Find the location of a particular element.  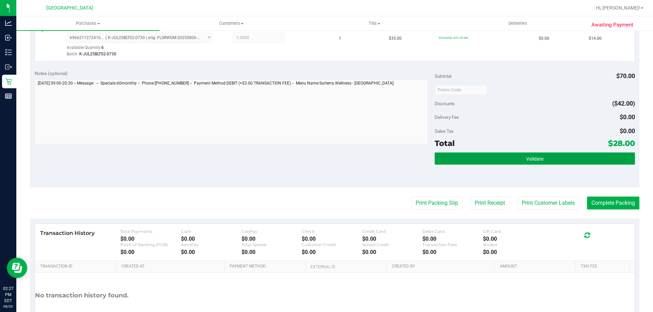

div: Credit Card is located at coordinates (392, 231).